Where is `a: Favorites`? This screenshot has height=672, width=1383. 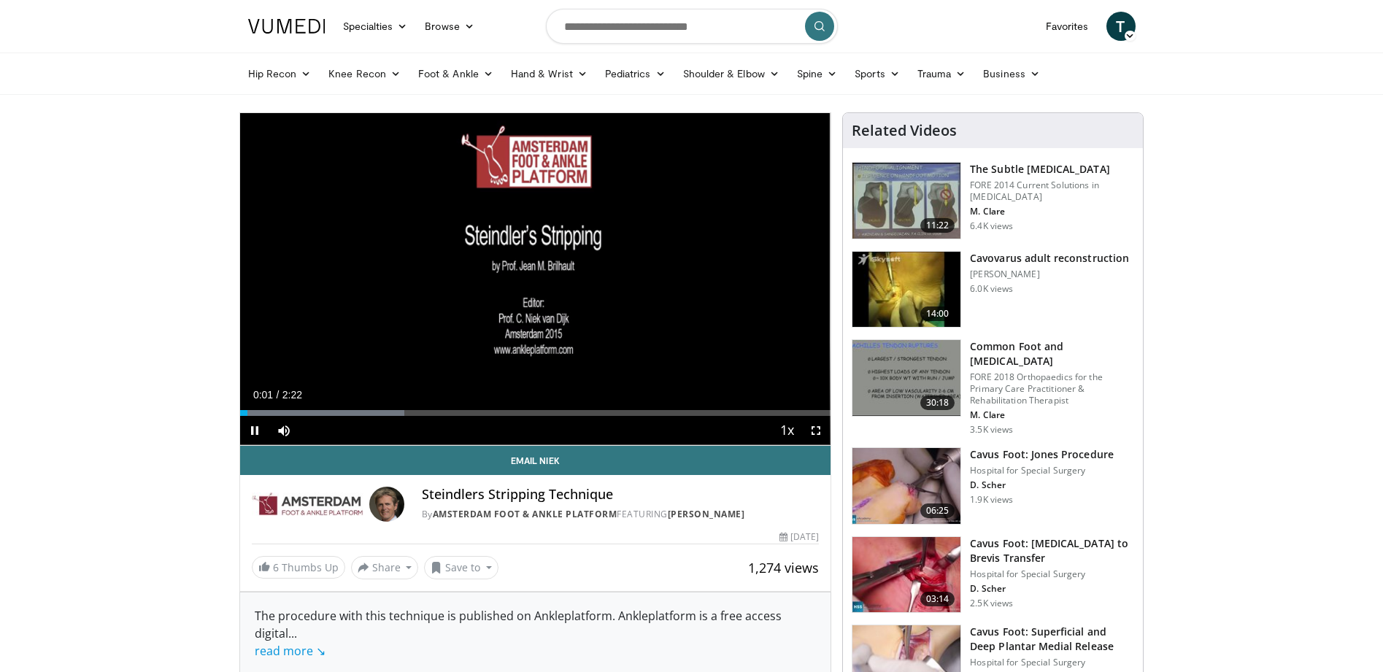 a: Favorites is located at coordinates (1067, 26).